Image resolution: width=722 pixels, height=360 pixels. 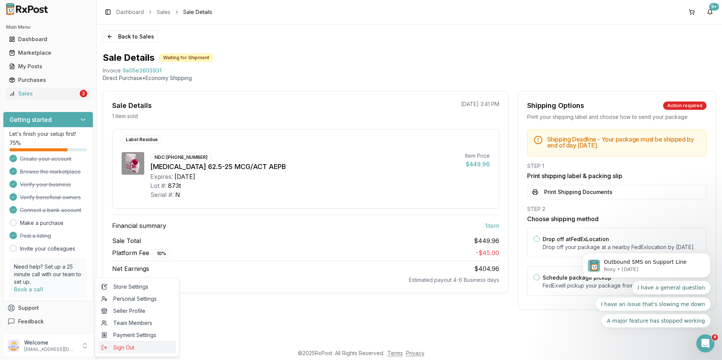 What do you see at coordinates (48, 80) in the screenshot?
I see `div: Purchases` at bounding box center [48, 80].